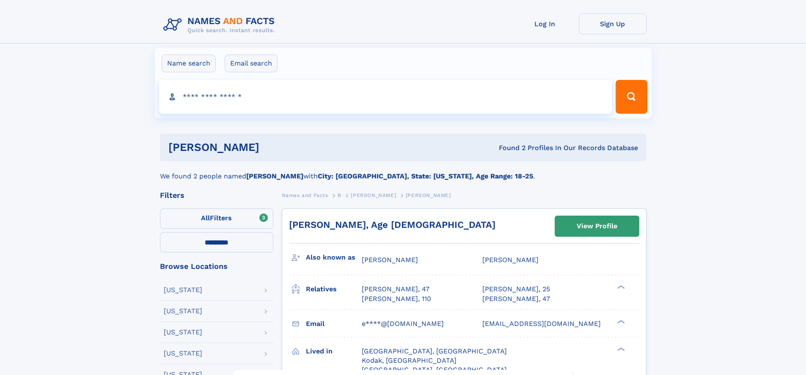  Describe the element at coordinates (251, 63) in the screenshot. I see `label: Email search` at that location.